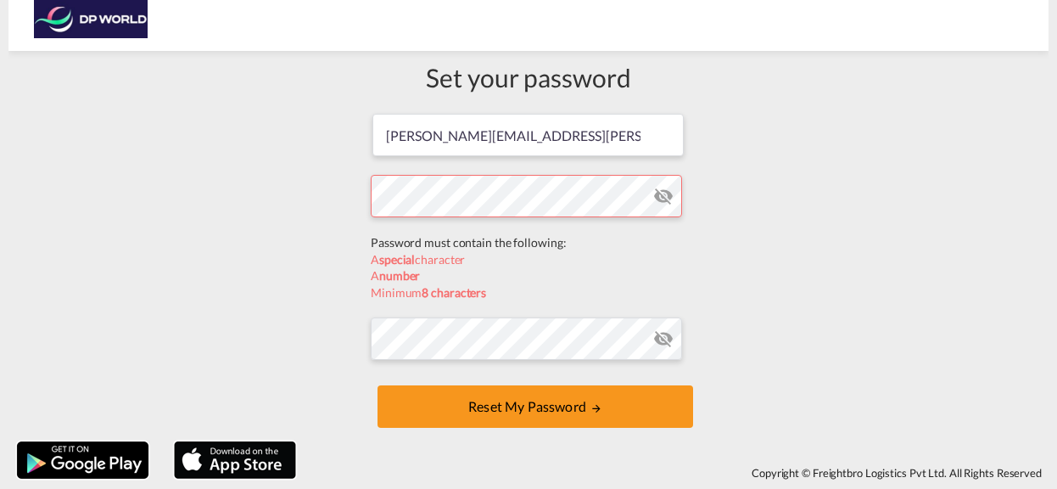  I want to click on img: apple.png, so click(235, 460).